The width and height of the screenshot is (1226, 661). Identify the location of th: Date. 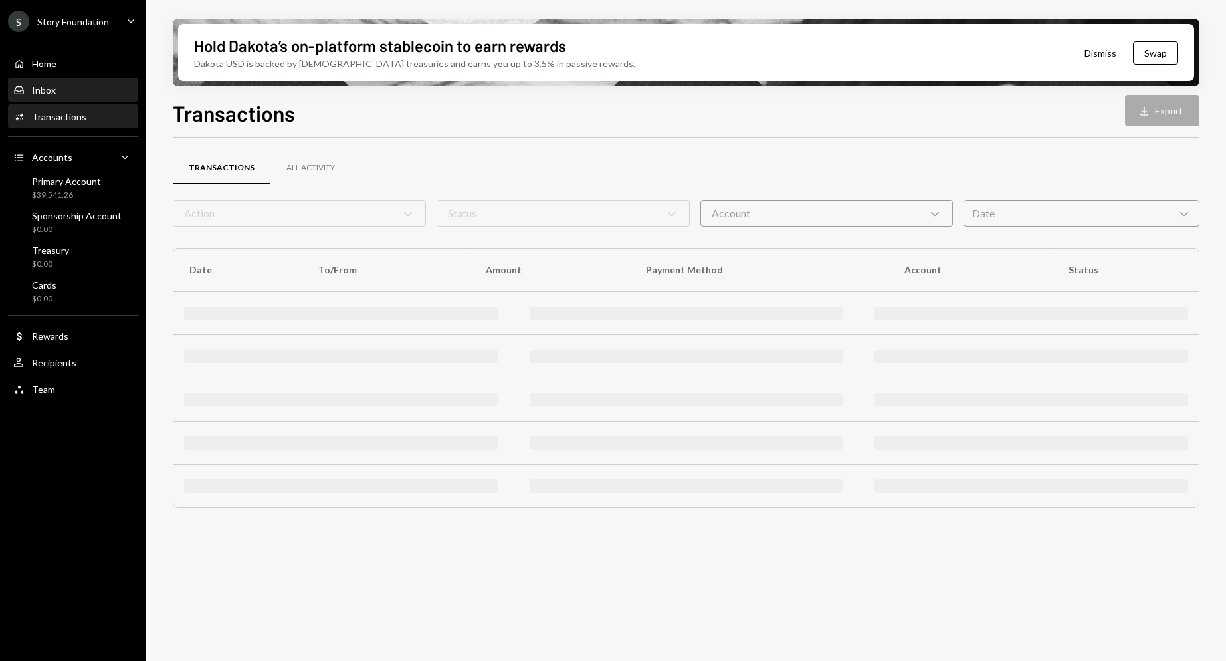
(238, 270).